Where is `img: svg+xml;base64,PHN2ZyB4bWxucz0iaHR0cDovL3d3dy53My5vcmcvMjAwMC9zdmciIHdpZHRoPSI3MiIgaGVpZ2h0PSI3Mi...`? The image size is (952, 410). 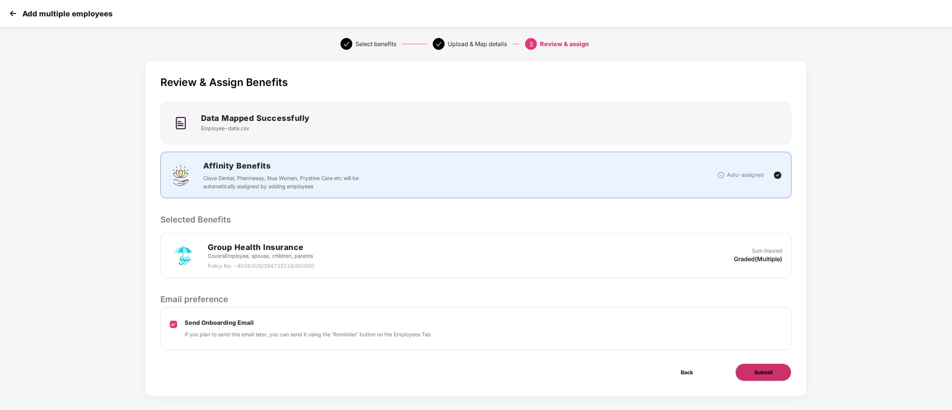
img: svg+xml;base64,PHN2ZyB4bWxucz0iaHR0cDovL3d3dy53My5vcmcvMjAwMC9zdmciIHdpZHRoPSI3MiIgaGVpZ2h0PSI3Mi... is located at coordinates (183, 256).